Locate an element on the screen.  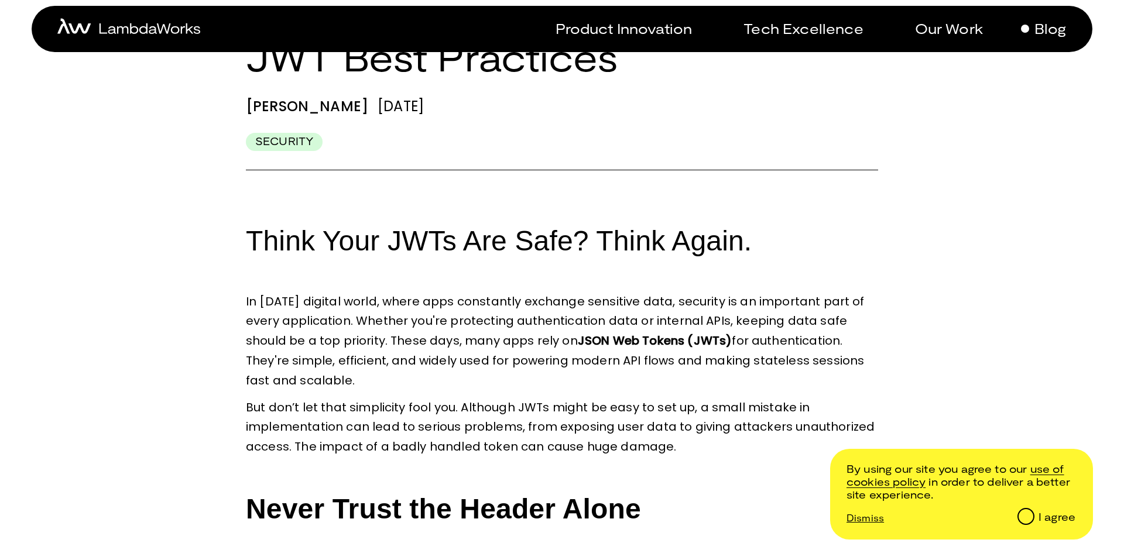
p: Blog is located at coordinates (1050, 28).